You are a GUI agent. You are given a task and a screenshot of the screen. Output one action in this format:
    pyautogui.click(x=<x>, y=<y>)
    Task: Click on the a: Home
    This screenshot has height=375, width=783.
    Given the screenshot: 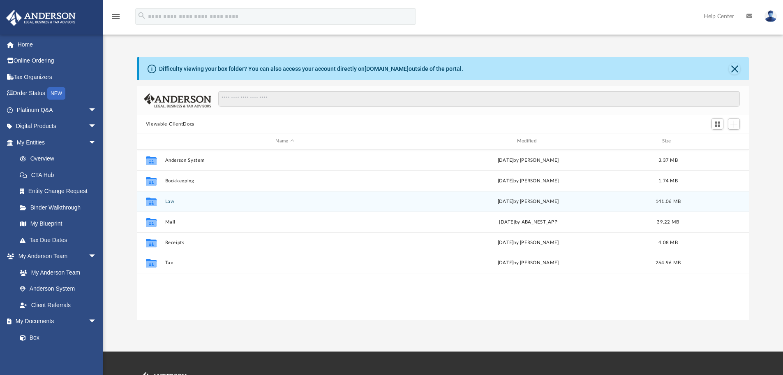 What is the action you would take?
    pyautogui.click(x=57, y=44)
    